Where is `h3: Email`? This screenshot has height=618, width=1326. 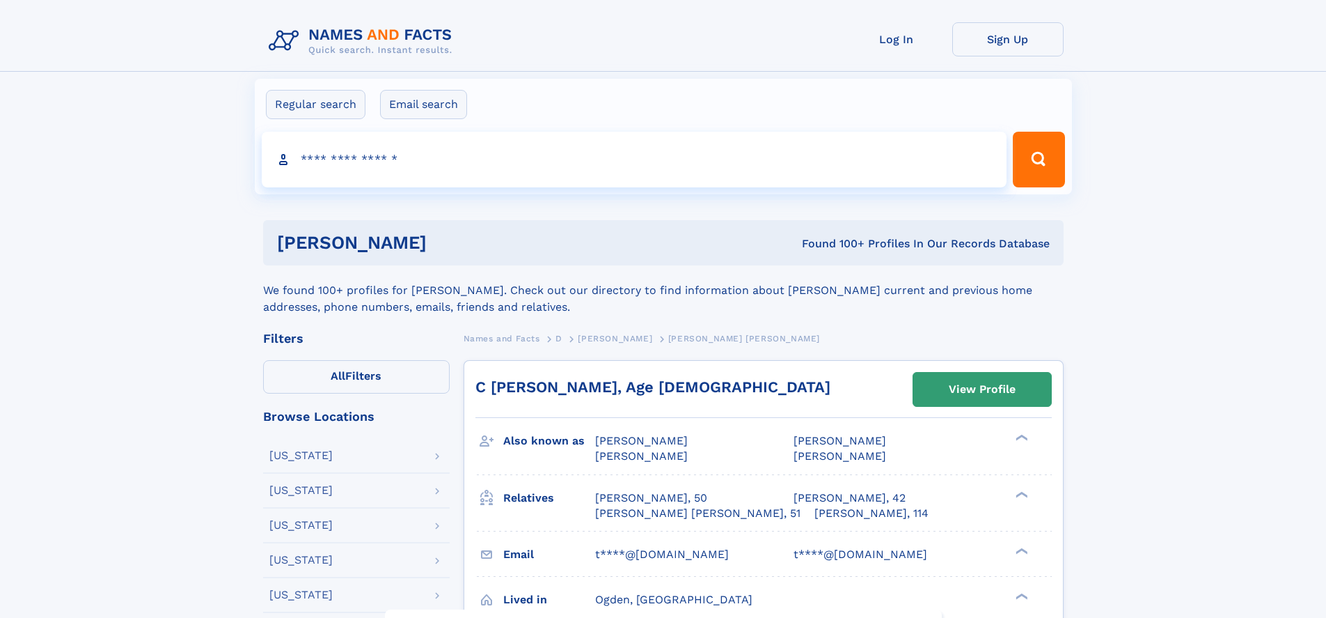
h3: Email is located at coordinates (549, 554).